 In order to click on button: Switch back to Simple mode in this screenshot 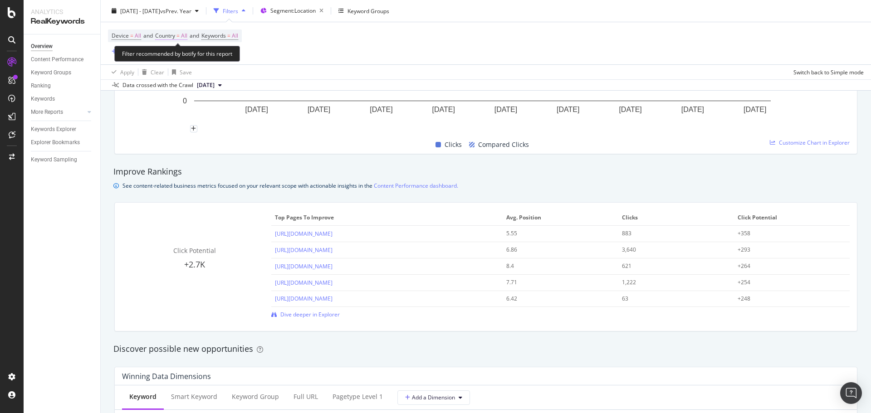, I will do `click(827, 72)`.